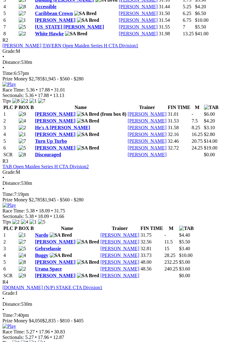  I want to click on a: Gebrselassie, so click(48, 248).